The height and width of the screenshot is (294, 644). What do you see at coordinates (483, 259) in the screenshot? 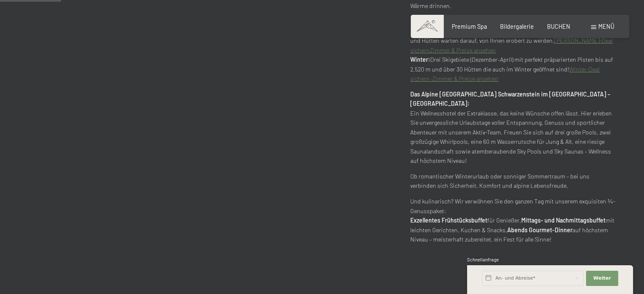
I see `span: Schnellanfrage` at bounding box center [483, 259].